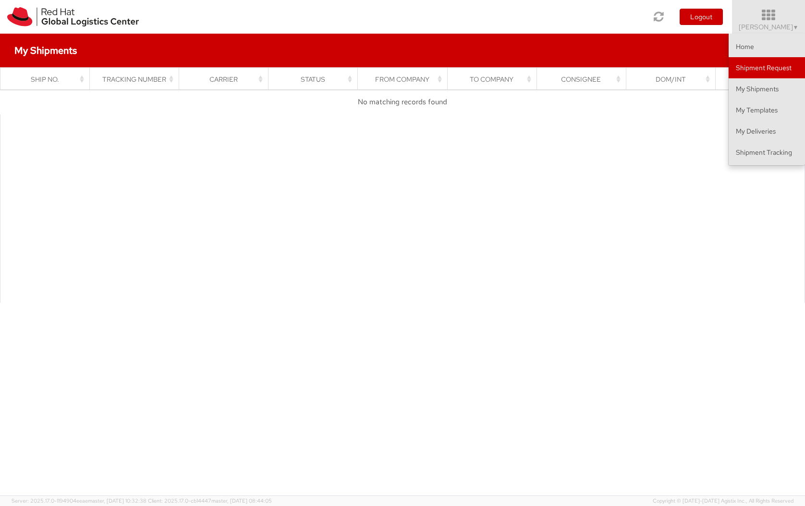  What do you see at coordinates (767, 152) in the screenshot?
I see `a: Shipment Tracking` at bounding box center [767, 152].